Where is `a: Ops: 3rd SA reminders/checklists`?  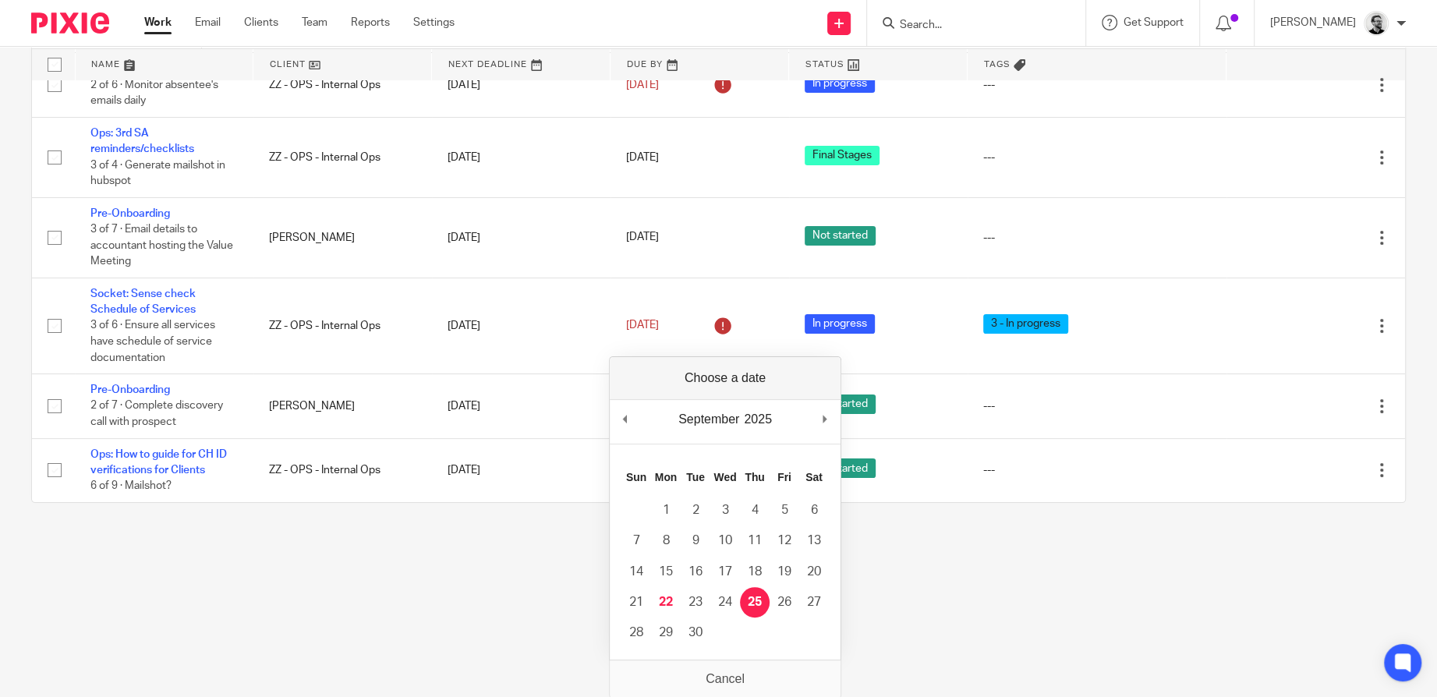 a: Ops: 3rd SA reminders/checklists is located at coordinates (142, 141).